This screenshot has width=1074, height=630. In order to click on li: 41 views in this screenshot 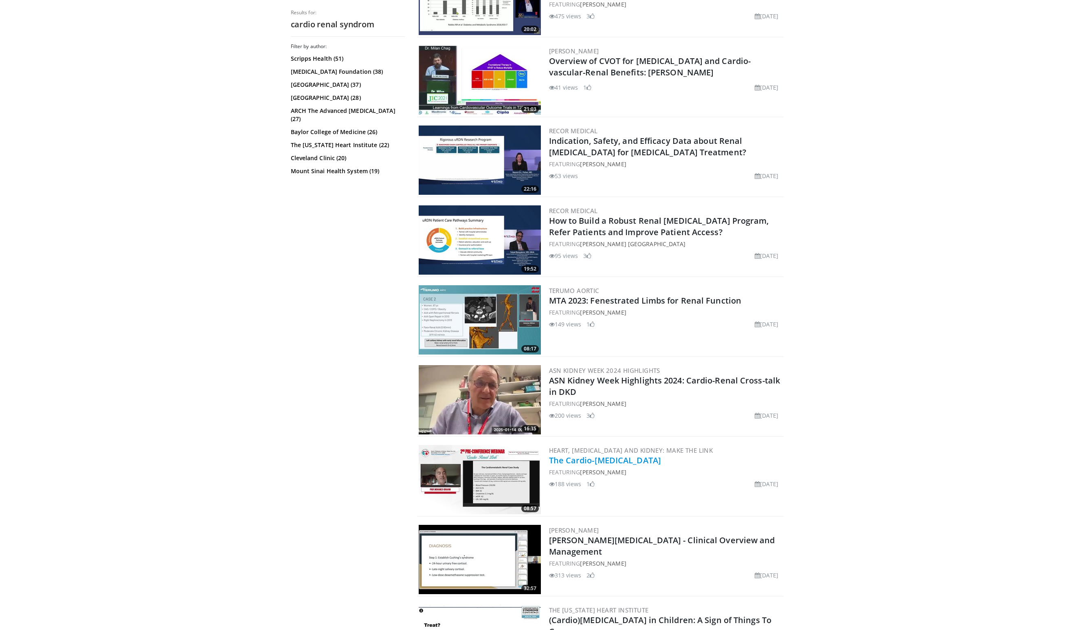, I will do `click(564, 87)`.